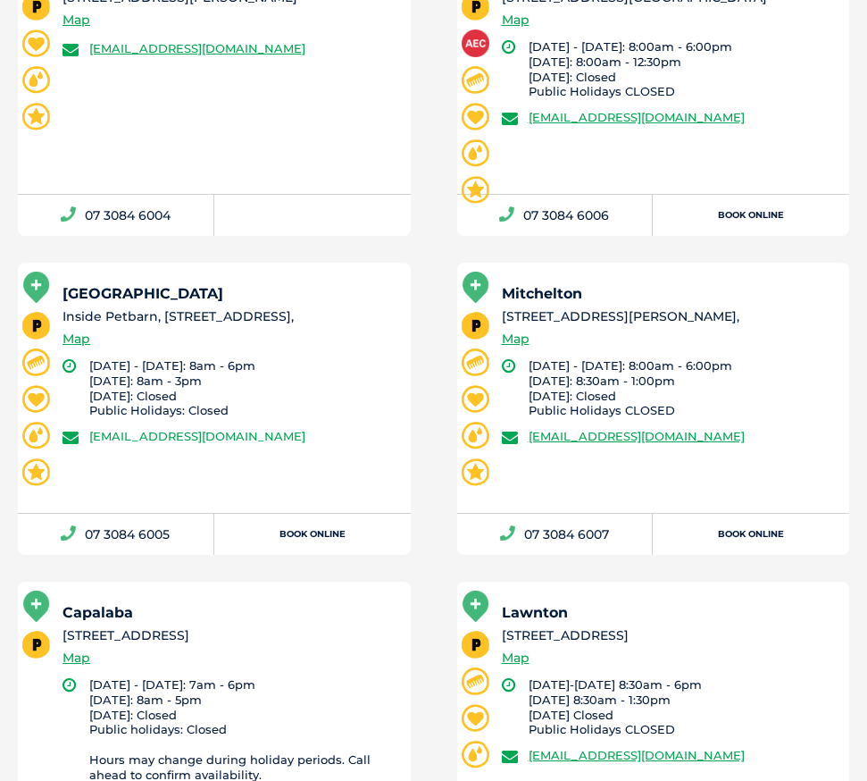  I want to click on a: 07 3084 6007, so click(556, 534).